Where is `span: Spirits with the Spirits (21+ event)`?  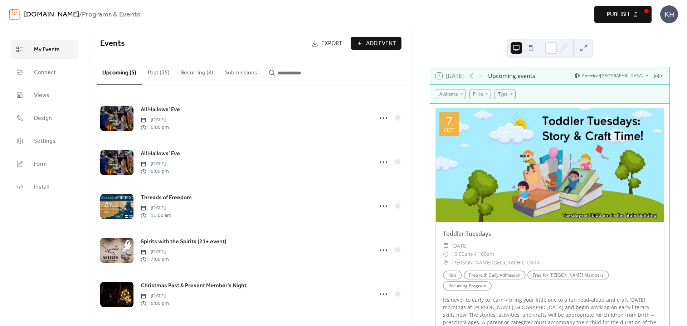
span: Spirits with the Spirits (21+ event) is located at coordinates (183, 242).